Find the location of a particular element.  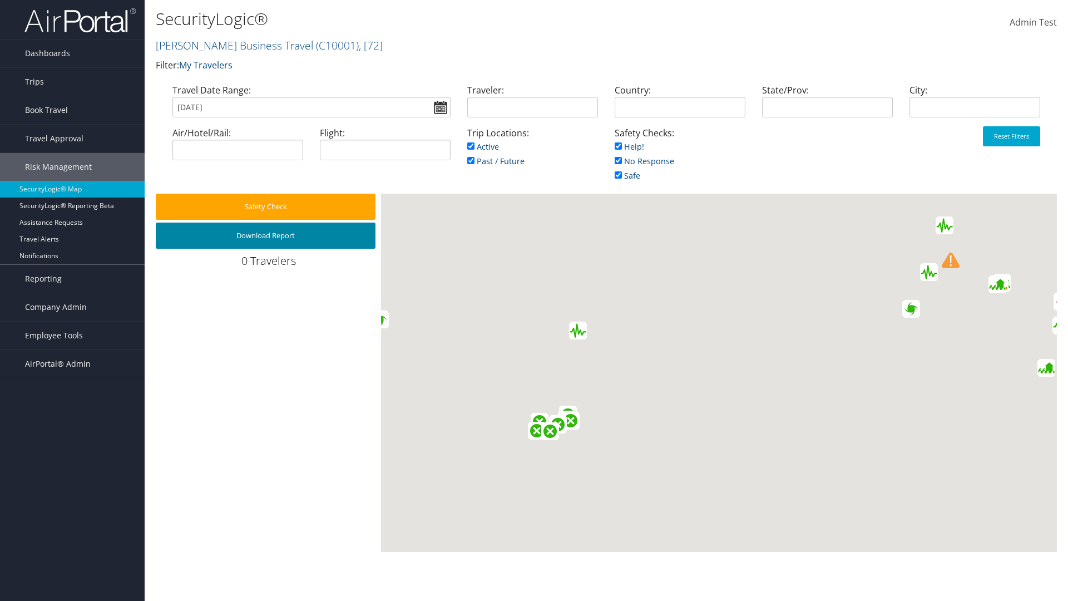

button: Safety Check is located at coordinates (265, 206).